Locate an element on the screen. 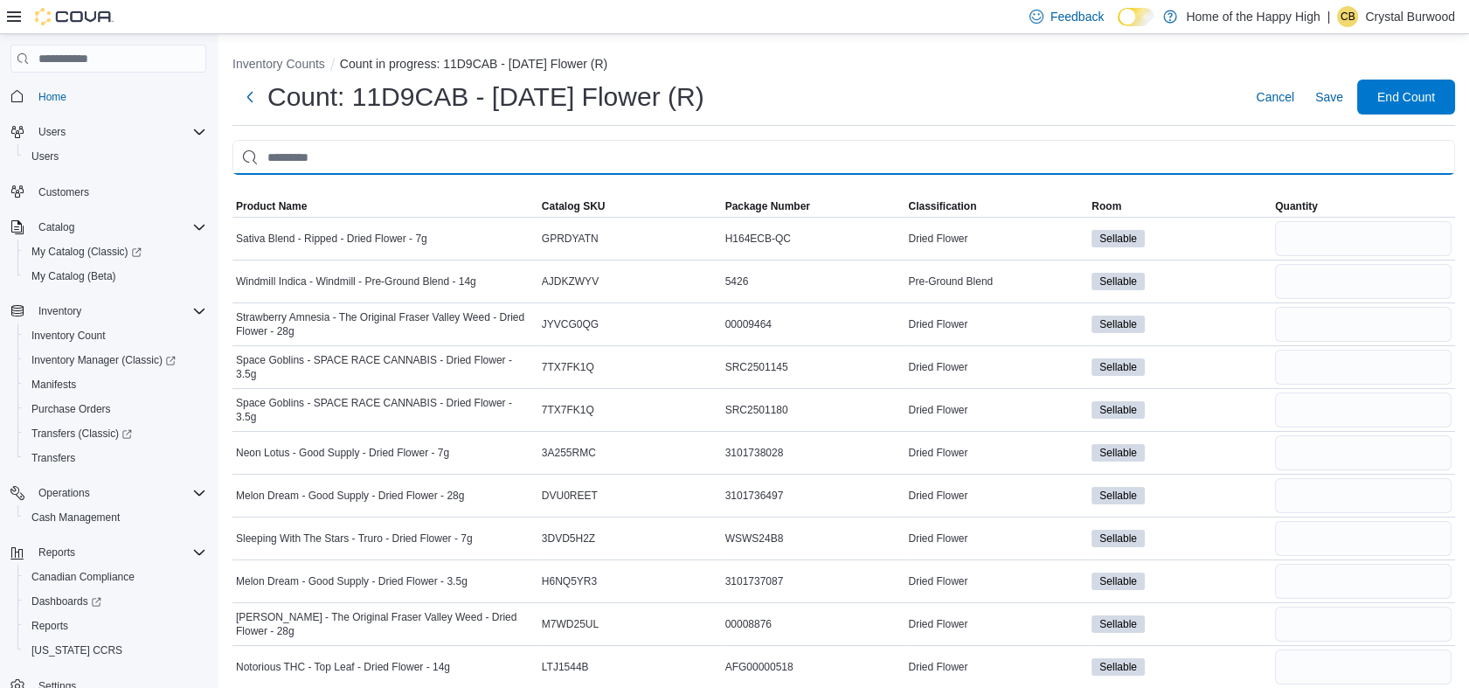  button: Cancel is located at coordinates (1275, 97).